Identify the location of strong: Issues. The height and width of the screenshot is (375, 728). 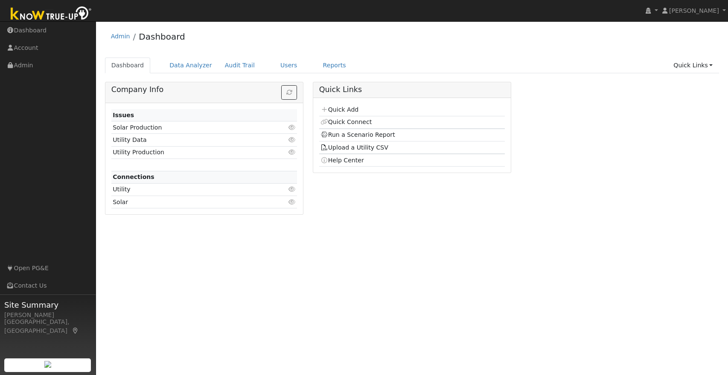
(123, 115).